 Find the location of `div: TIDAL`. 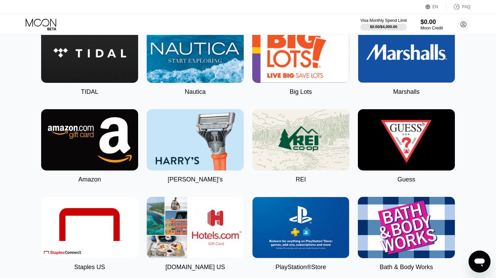

div: TIDAL is located at coordinates (89, 92).